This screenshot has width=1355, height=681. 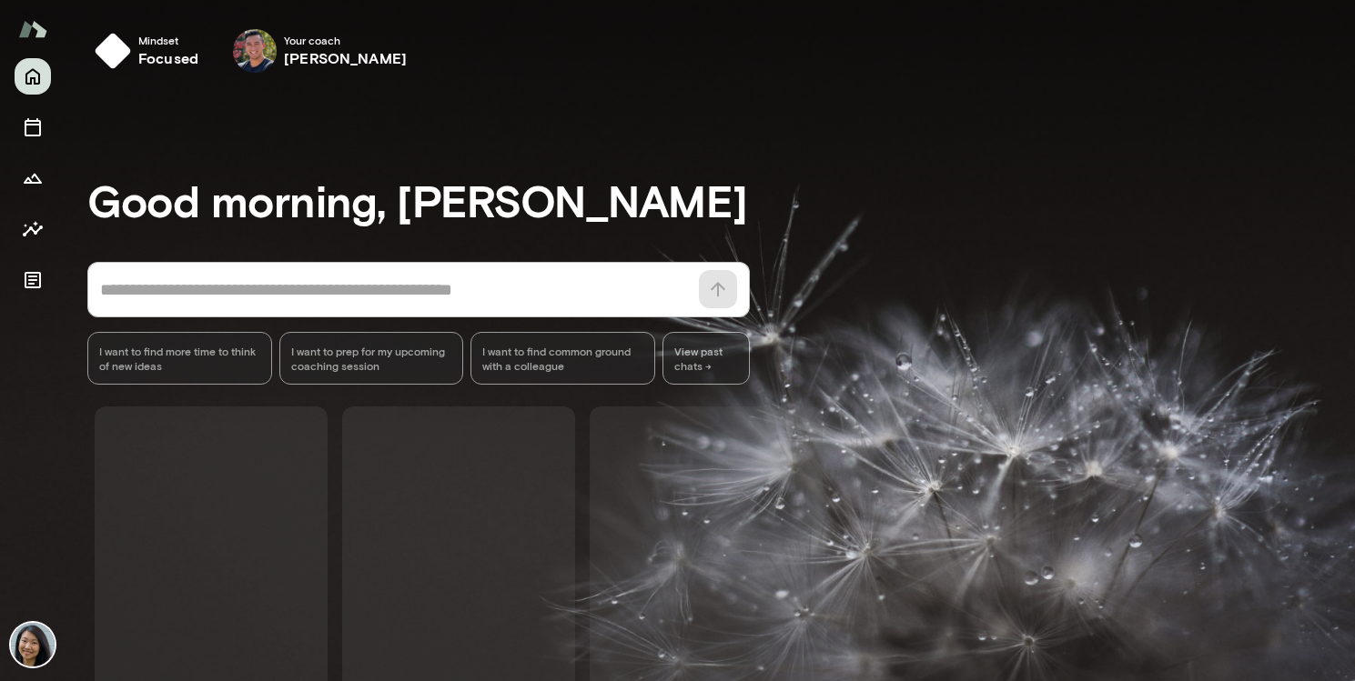 I want to click on h6: focused, so click(x=168, y=58).